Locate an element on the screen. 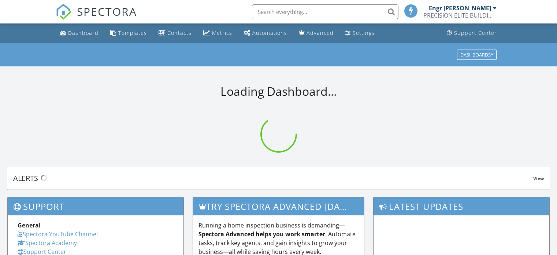  div: Contacts is located at coordinates (179, 33).